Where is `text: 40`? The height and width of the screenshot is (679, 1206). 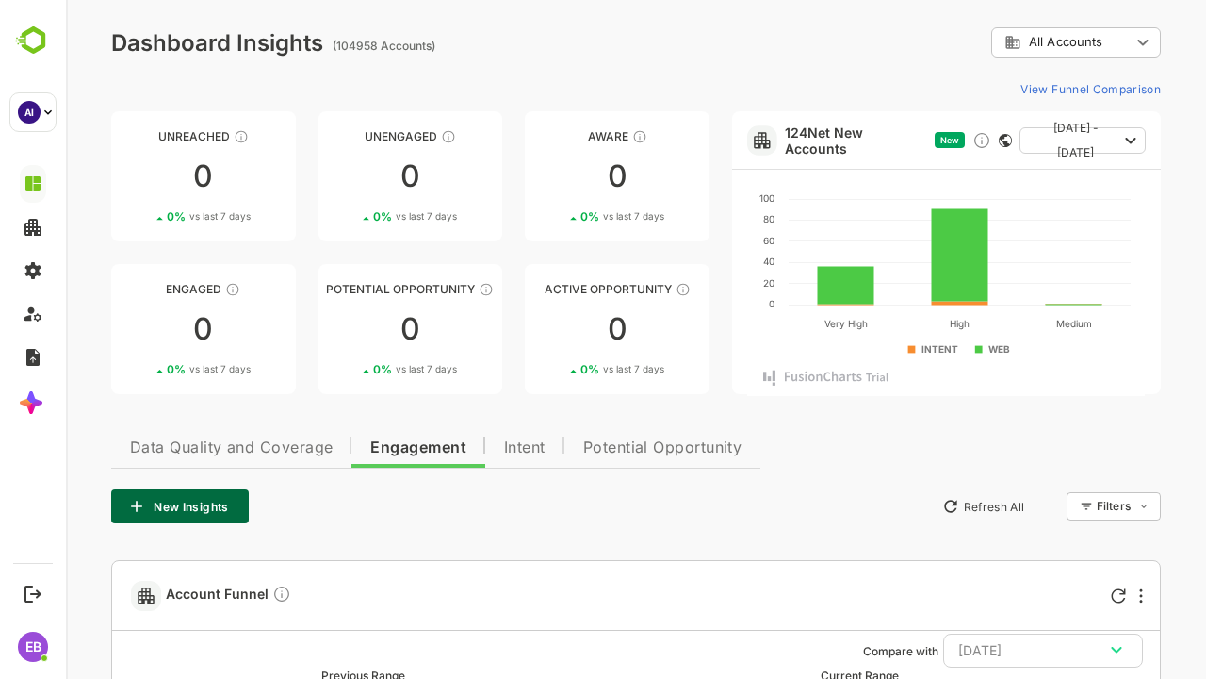 text: 40 is located at coordinates (703, 261).